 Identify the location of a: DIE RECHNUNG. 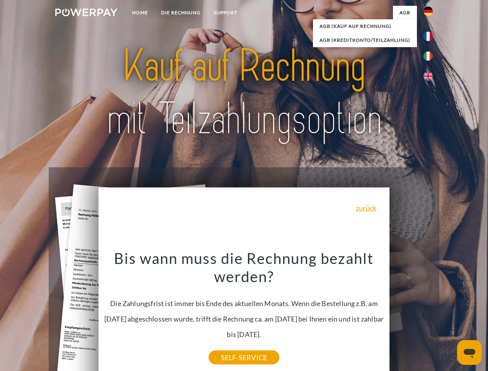
(181, 13).